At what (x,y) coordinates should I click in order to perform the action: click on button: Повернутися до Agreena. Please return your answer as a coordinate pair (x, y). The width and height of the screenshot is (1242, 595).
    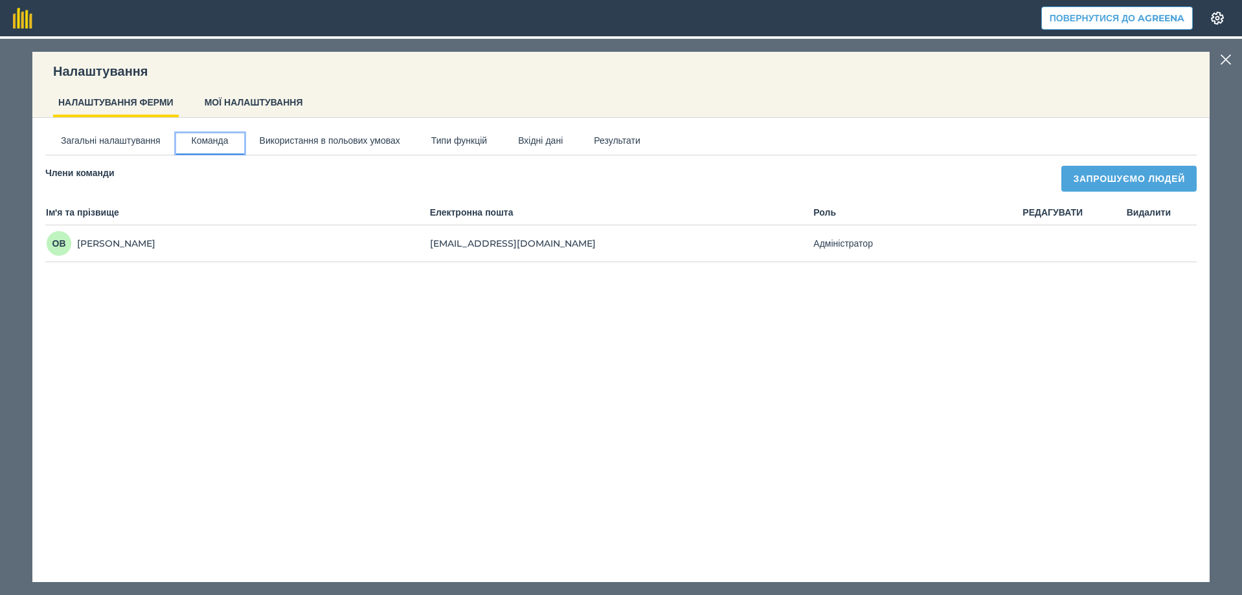
    Looking at the image, I should click on (1117, 18).